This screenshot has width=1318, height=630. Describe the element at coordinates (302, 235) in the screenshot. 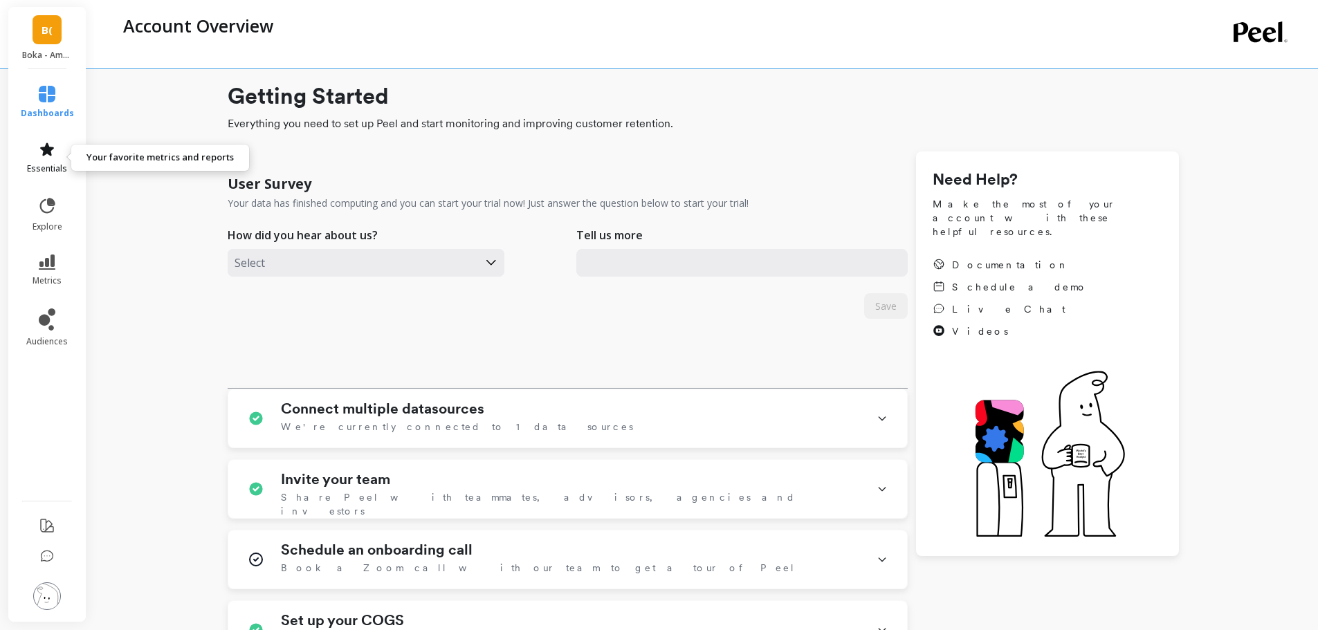

I see `p: How did you hear about us?` at that location.